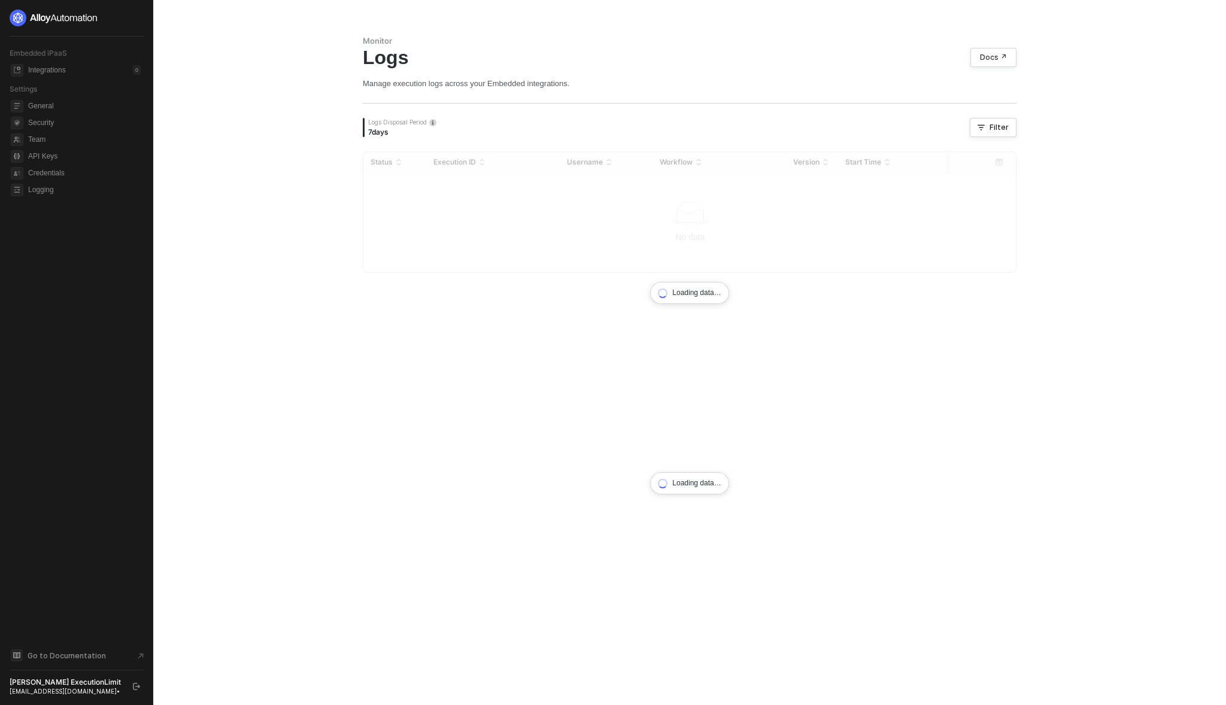 This screenshot has height=705, width=1226. I want to click on div: Integrations, so click(47, 70).